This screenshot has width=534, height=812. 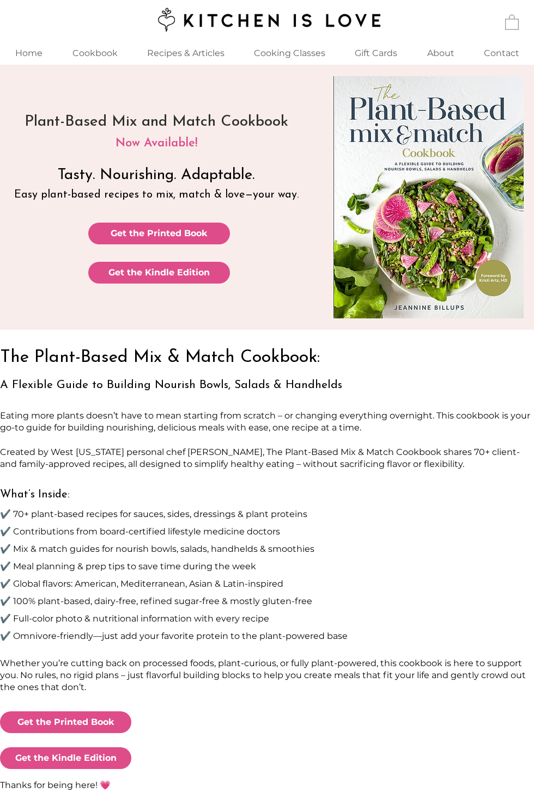 I want to click on a: Get the Kindle Edition, so click(x=159, y=273).